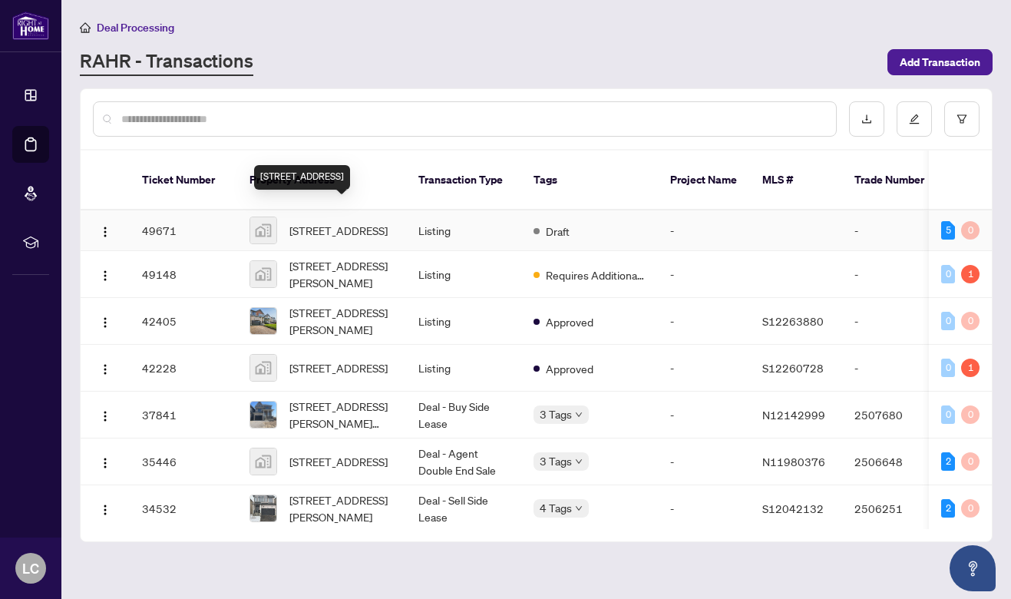  What do you see at coordinates (464, 180) in the screenshot?
I see `th: Transaction Type` at bounding box center [464, 180].